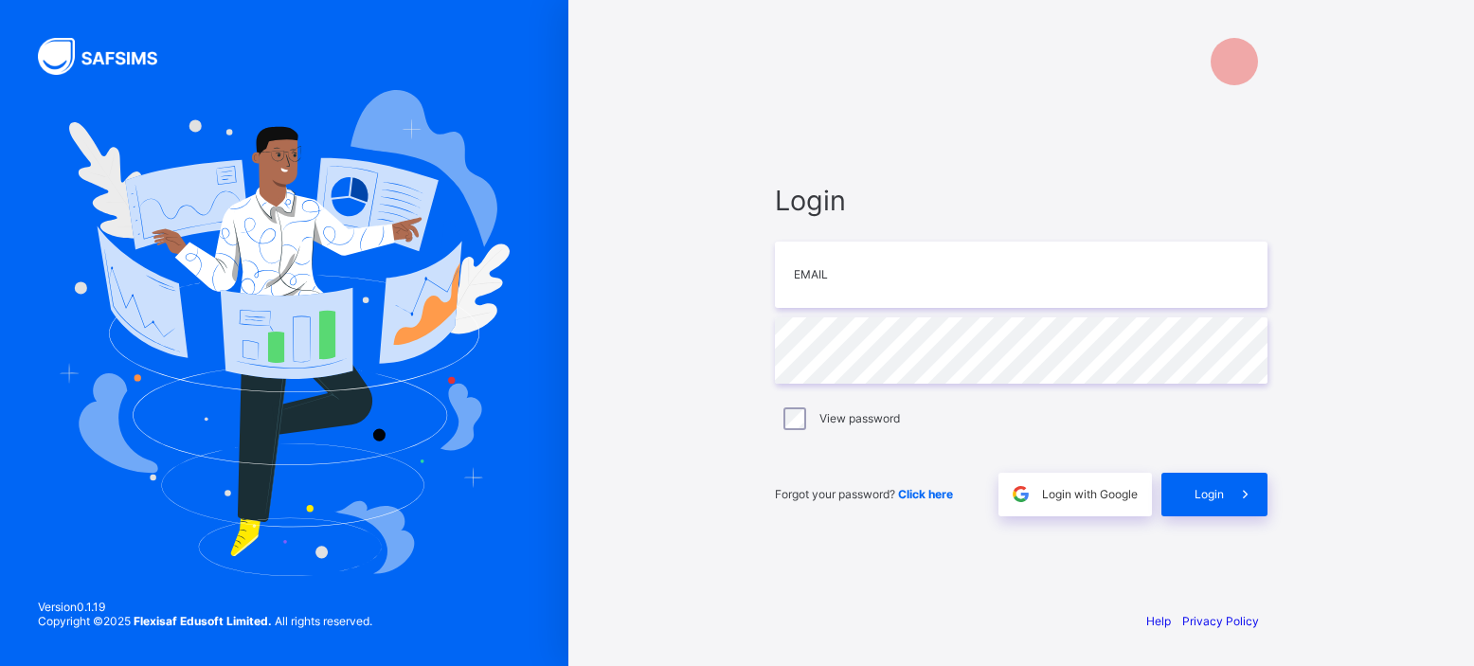 The image size is (1474, 666). Describe the element at coordinates (1089, 493) in the screenshot. I see `span: Login with Google` at that location.